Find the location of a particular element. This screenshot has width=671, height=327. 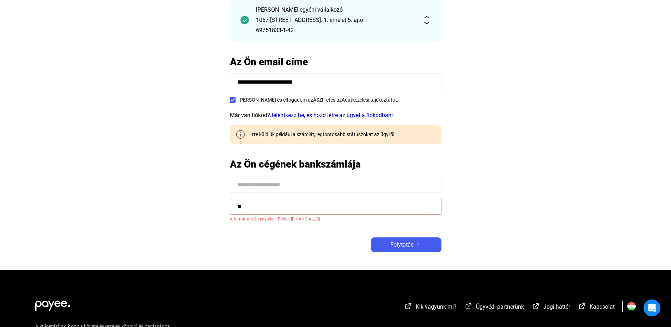

a: Adatkezelési tájékoztatót. is located at coordinates (370, 100).